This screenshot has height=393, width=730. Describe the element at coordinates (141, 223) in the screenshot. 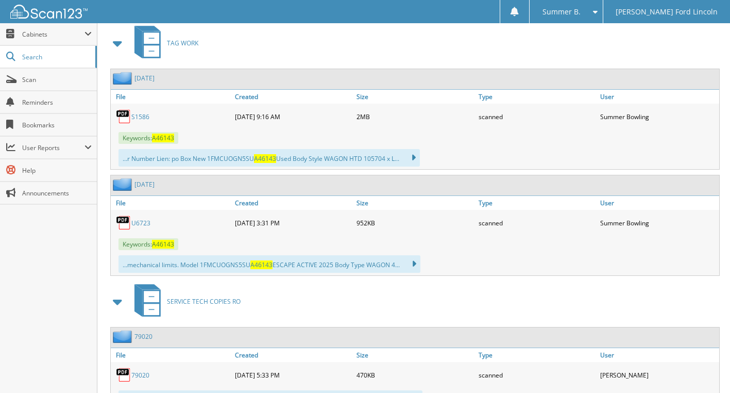

I see `a: U6723` at that location.